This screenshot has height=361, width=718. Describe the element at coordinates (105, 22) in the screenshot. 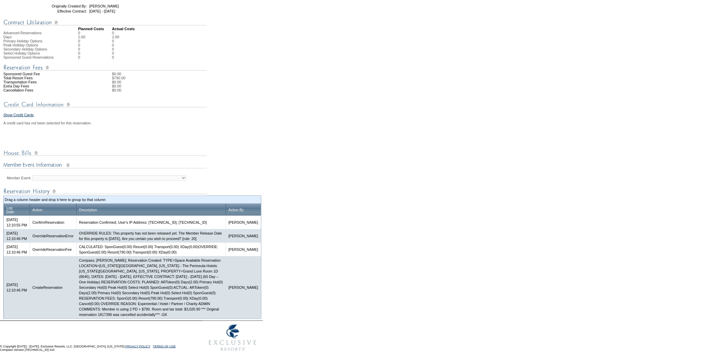

I see `img: Contract Utilization` at that location.